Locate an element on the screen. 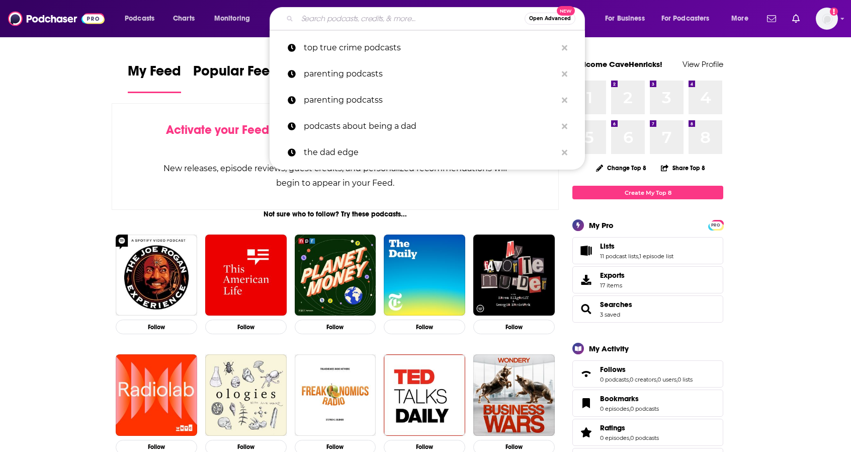 The width and height of the screenshot is (851, 452). div: by following Podcasts, Creators, Lists, and other Users! is located at coordinates (335, 137).